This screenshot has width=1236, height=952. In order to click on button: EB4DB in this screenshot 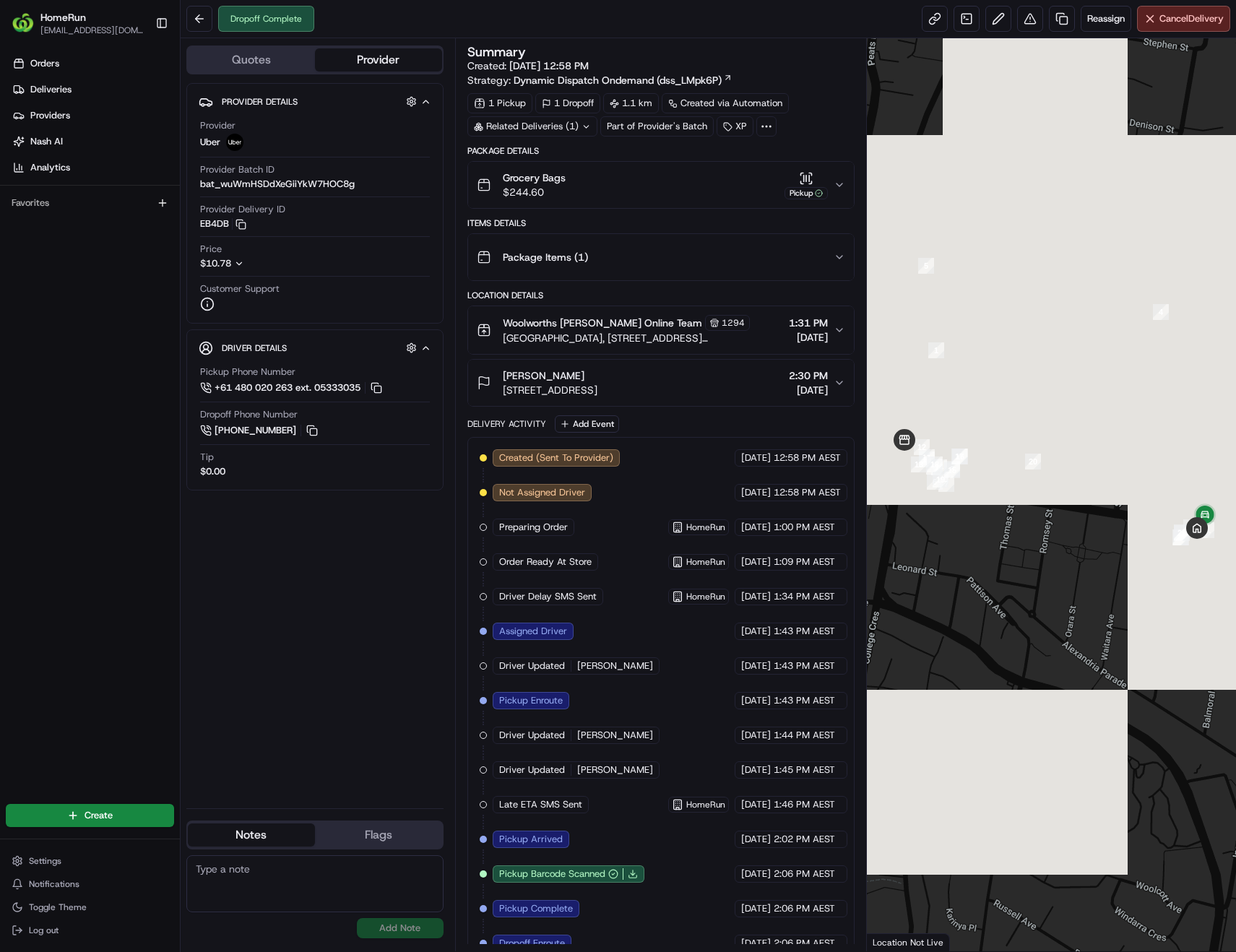, I will do `click(223, 224)`.